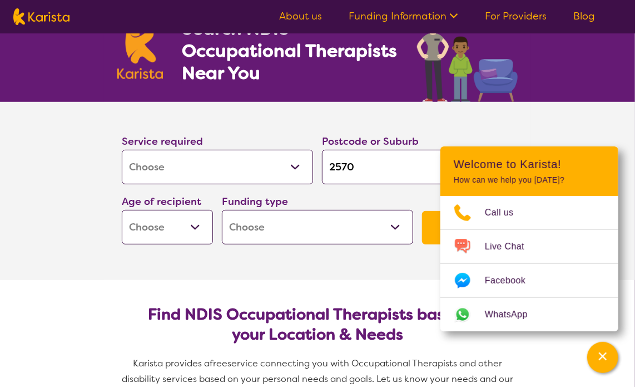  I want to click on button: Search, so click(468, 227).